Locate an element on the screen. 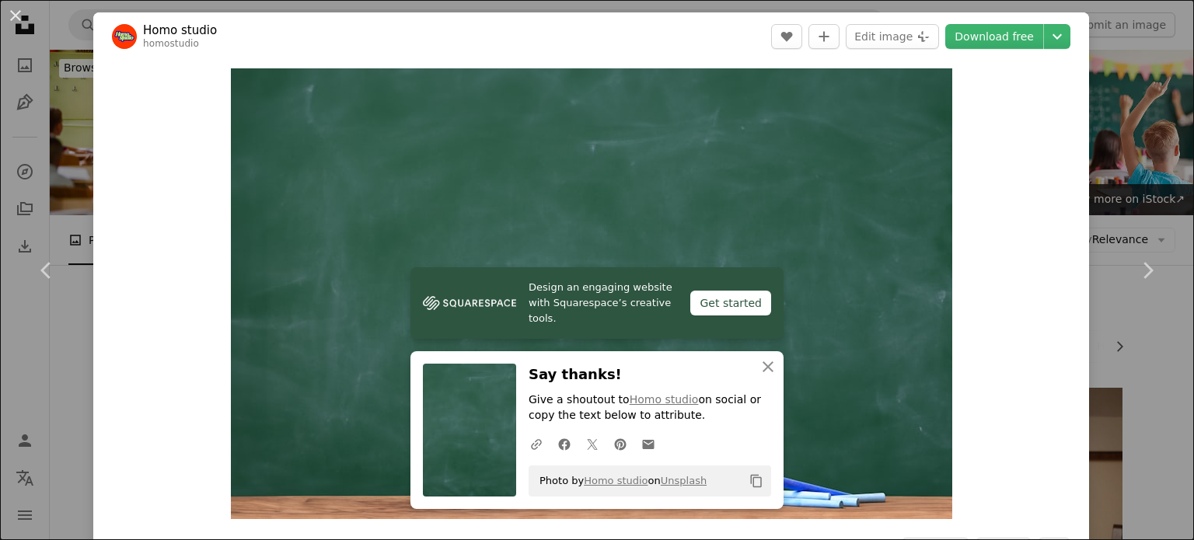 This screenshot has width=1194, height=540. a: Design an engaging website with Squarespace’s creative tools.Get started is located at coordinates (597, 303).